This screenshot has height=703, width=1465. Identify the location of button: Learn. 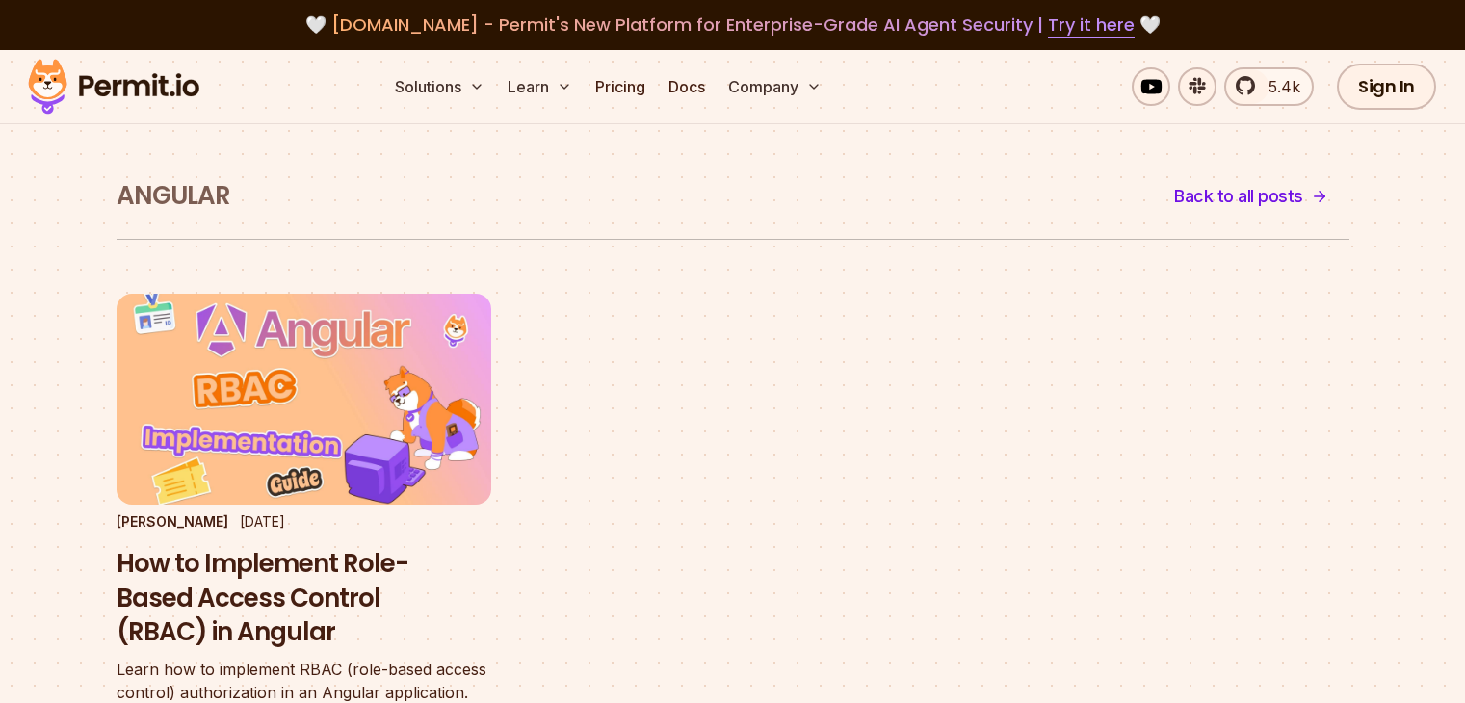
(539, 87).